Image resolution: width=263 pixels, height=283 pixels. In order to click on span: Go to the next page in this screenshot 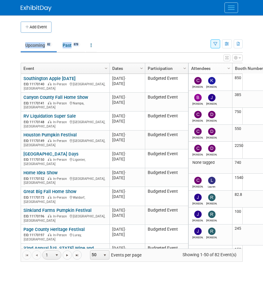, I will do `click(67, 256)`.